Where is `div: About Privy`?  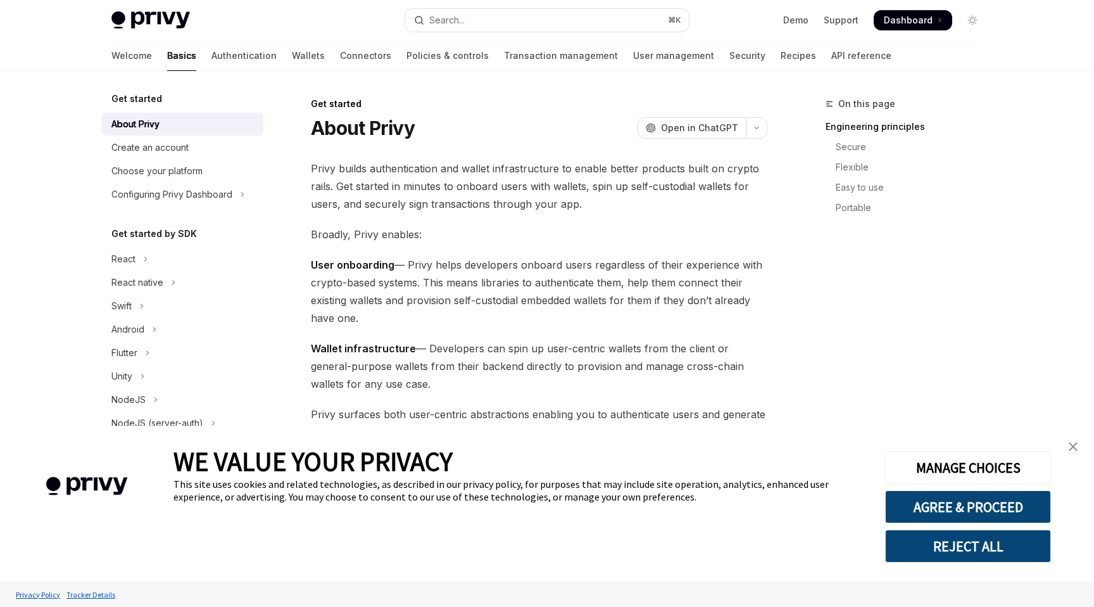
div: About Privy is located at coordinates (136, 124).